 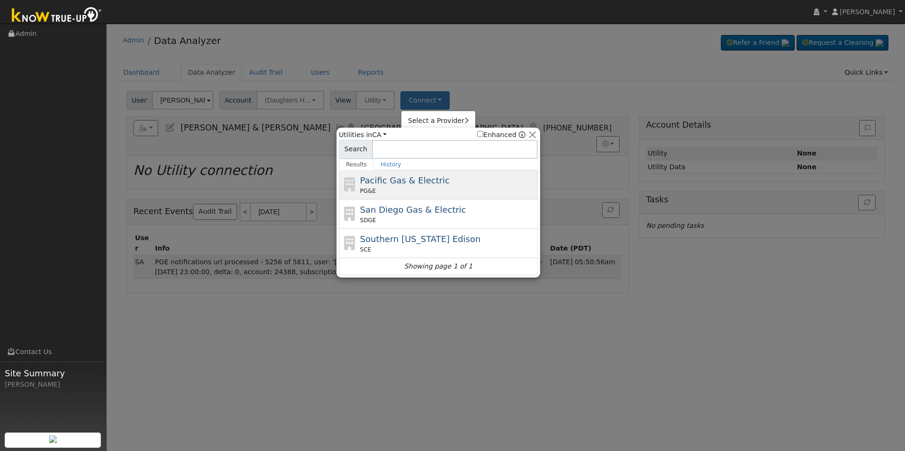 I want to click on span: Show enhanced providers, so click(x=501, y=135).